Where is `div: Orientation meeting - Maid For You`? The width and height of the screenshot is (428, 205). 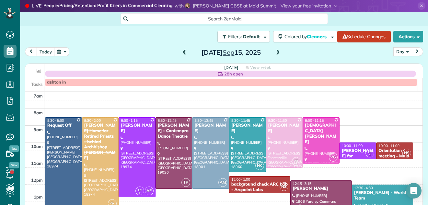 div: Orientation meeting - Maid For You is located at coordinates (394, 156).